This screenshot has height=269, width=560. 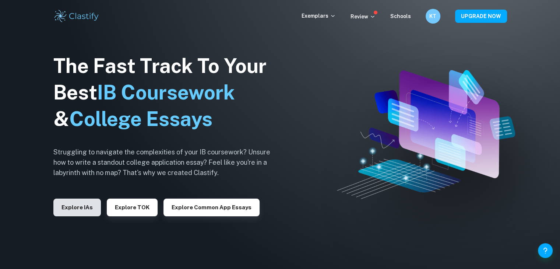 I want to click on a: Explore IAs, so click(x=77, y=207).